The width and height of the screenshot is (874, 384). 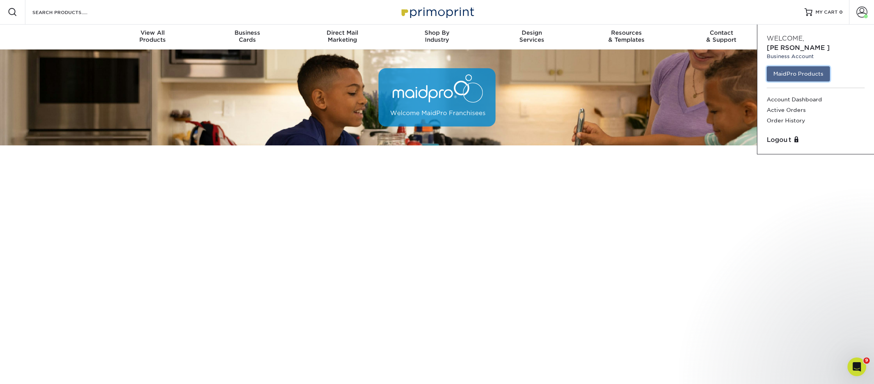 What do you see at coordinates (815, 56) in the screenshot?
I see `small: Business Account` at bounding box center [815, 56].